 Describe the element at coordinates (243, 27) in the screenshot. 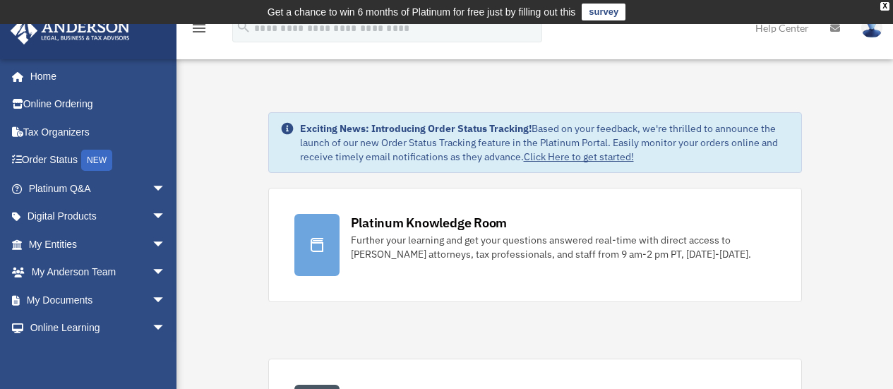

I see `i: search` at that location.